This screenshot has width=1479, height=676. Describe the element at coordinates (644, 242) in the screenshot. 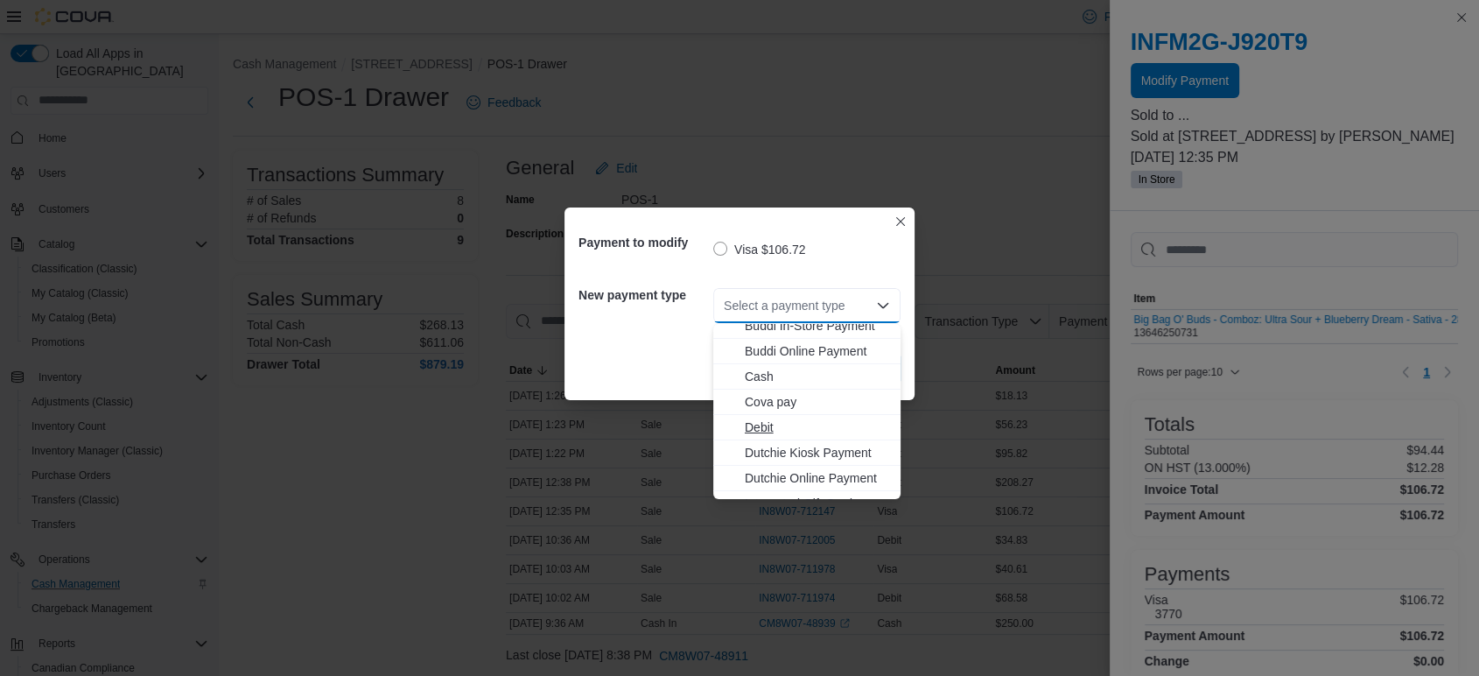

I see `h5: Payment to modify` at that location.